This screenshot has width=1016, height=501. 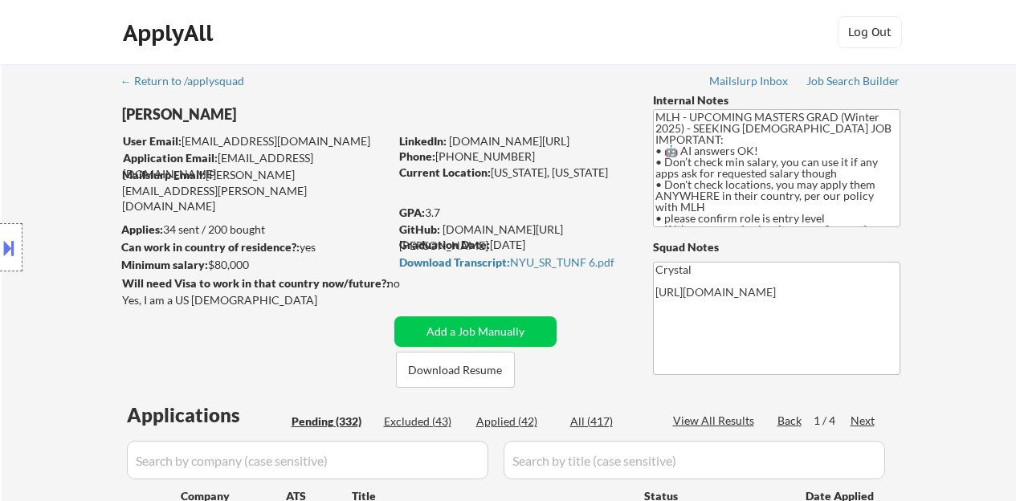 I want to click on div: Applied (42), so click(x=517, y=422).